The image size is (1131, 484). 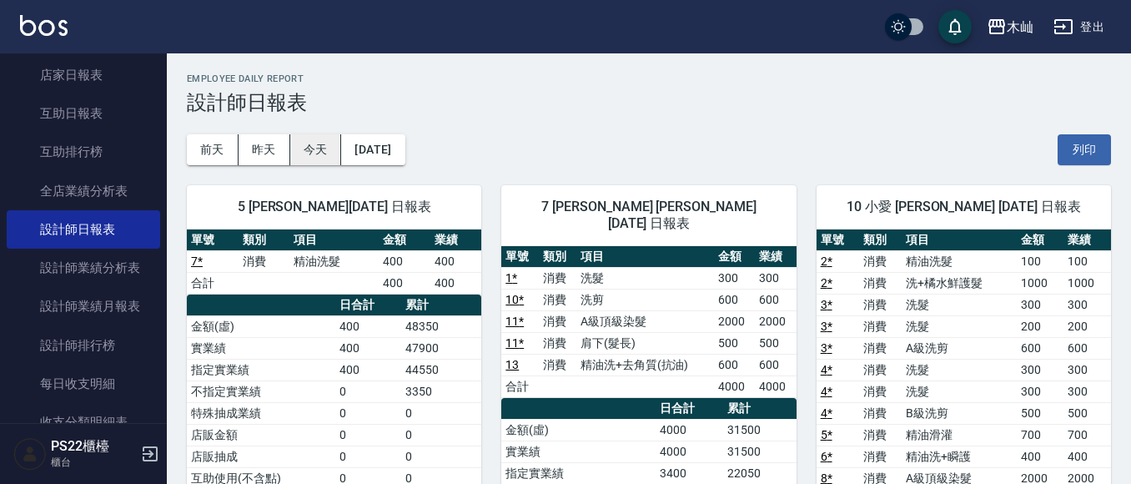 What do you see at coordinates (689, 473) in the screenshot?
I see `td: 3400` at bounding box center [689, 473].